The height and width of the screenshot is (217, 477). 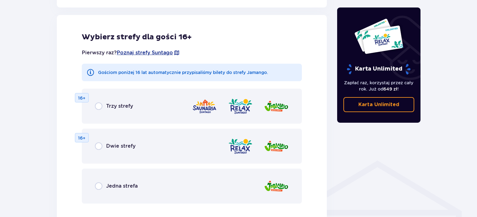 What do you see at coordinates (192, 37) in the screenshot?
I see `p: Wybierz strefy dla gości 16+` at bounding box center [192, 37].